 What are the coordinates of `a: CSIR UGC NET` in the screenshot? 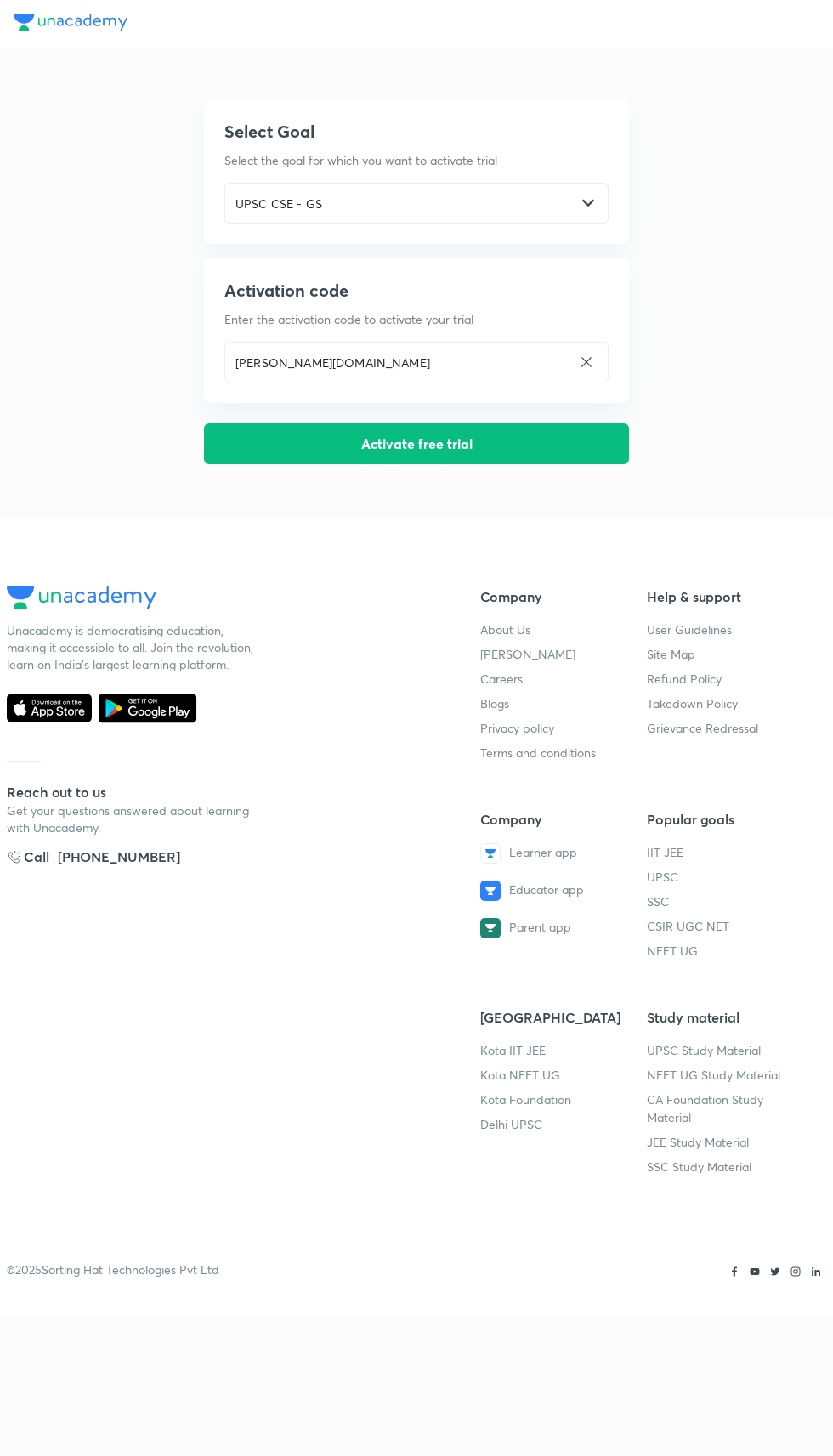 It's located at (687, 926).